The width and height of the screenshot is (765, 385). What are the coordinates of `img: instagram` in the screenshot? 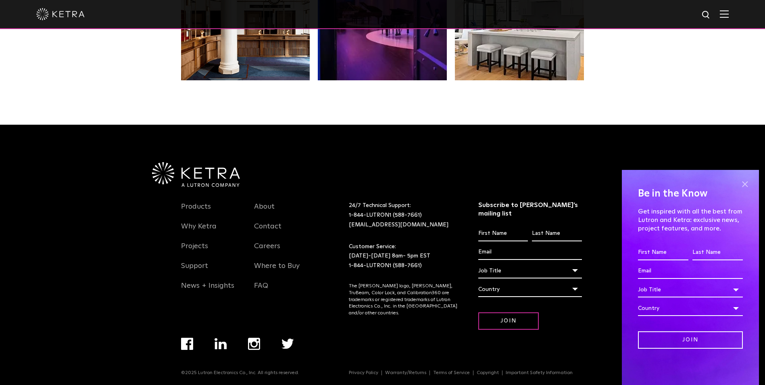 It's located at (254, 344).